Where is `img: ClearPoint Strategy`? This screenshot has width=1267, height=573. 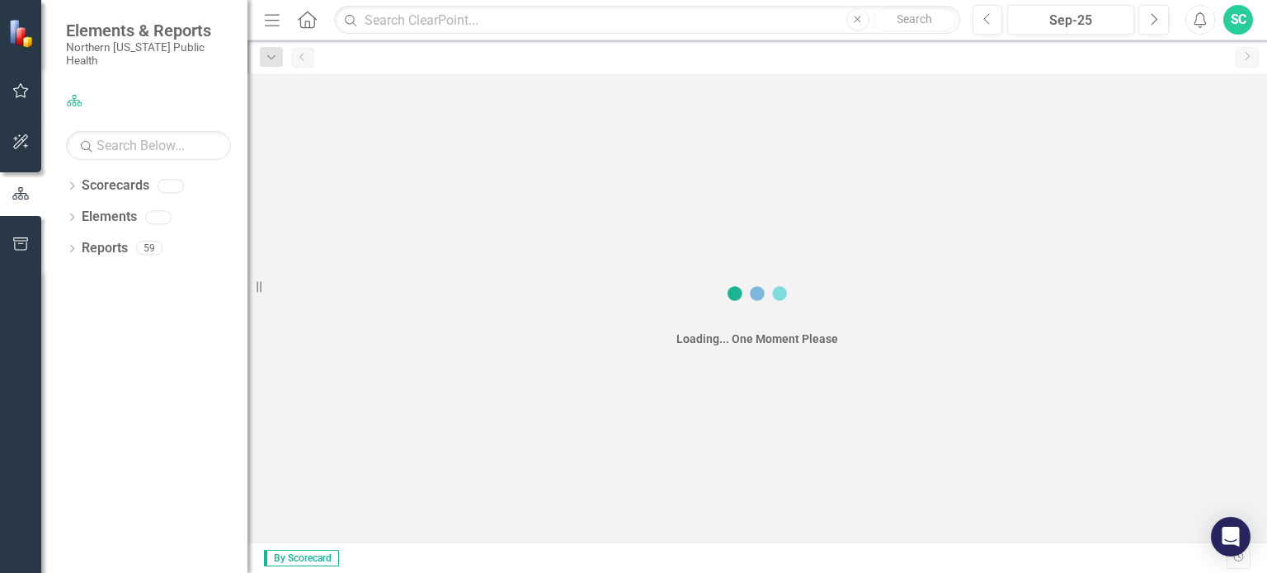
img: ClearPoint Strategy is located at coordinates (22, 32).